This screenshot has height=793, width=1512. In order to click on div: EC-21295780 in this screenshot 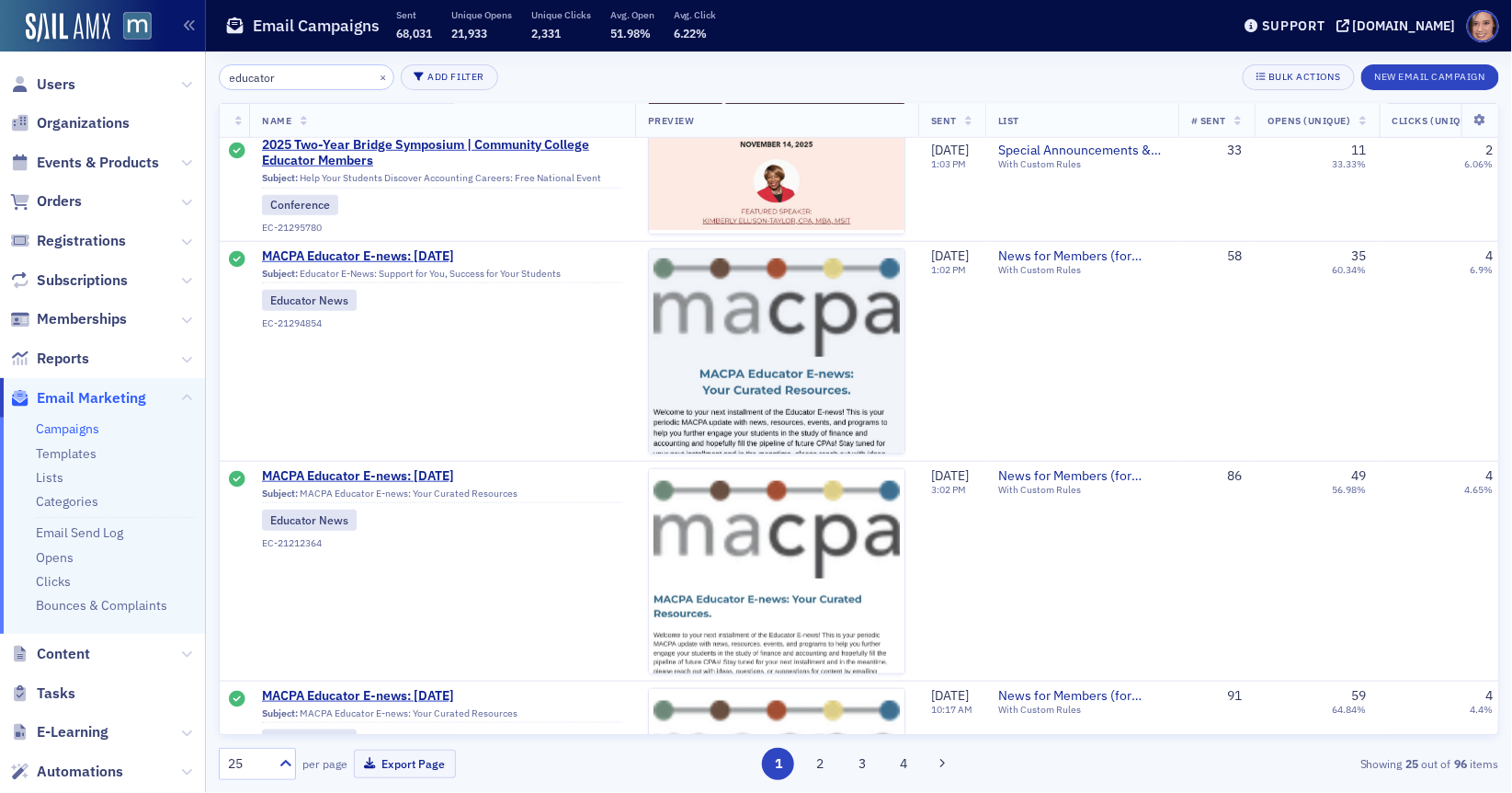, I will do `click(443, 228)`.